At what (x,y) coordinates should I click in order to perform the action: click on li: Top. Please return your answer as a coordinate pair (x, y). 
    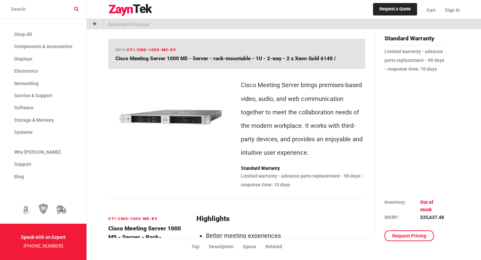
    Looking at the image, I should click on (200, 247).